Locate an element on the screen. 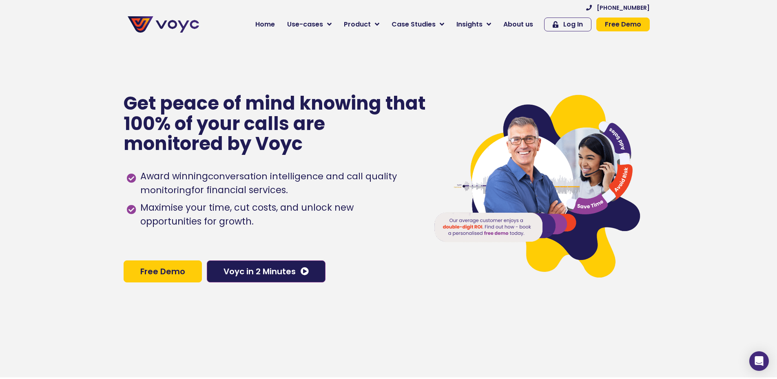 Image resolution: width=777 pixels, height=379 pixels. a: Product is located at coordinates (361, 24).